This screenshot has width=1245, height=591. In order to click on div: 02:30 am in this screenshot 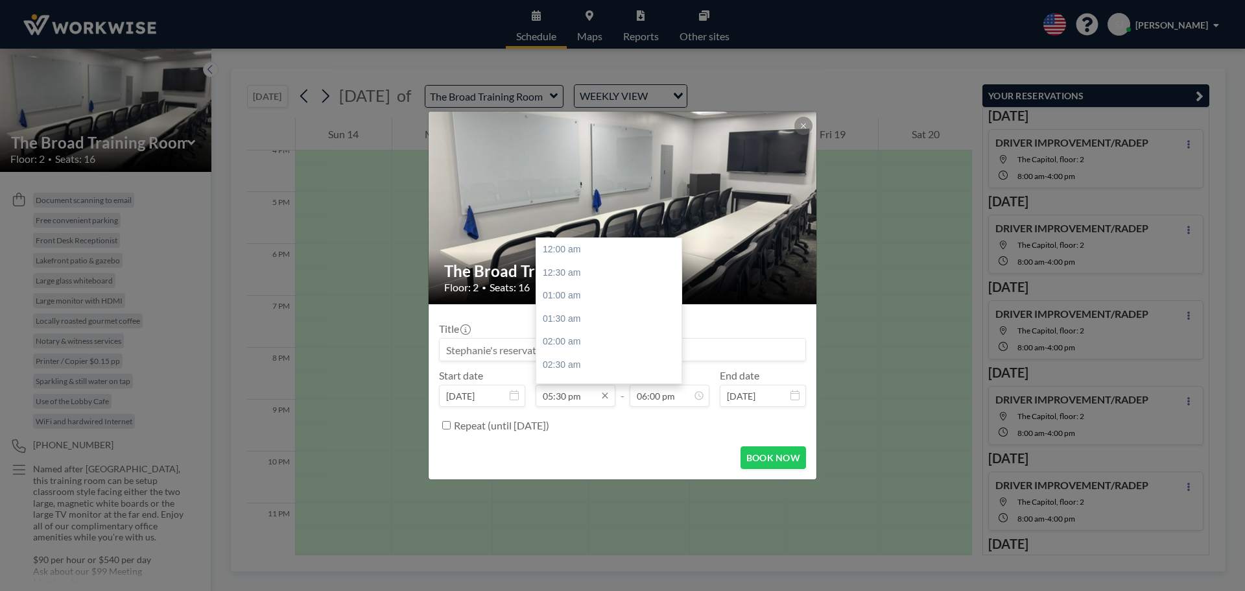, I will do `click(612, 365)`.